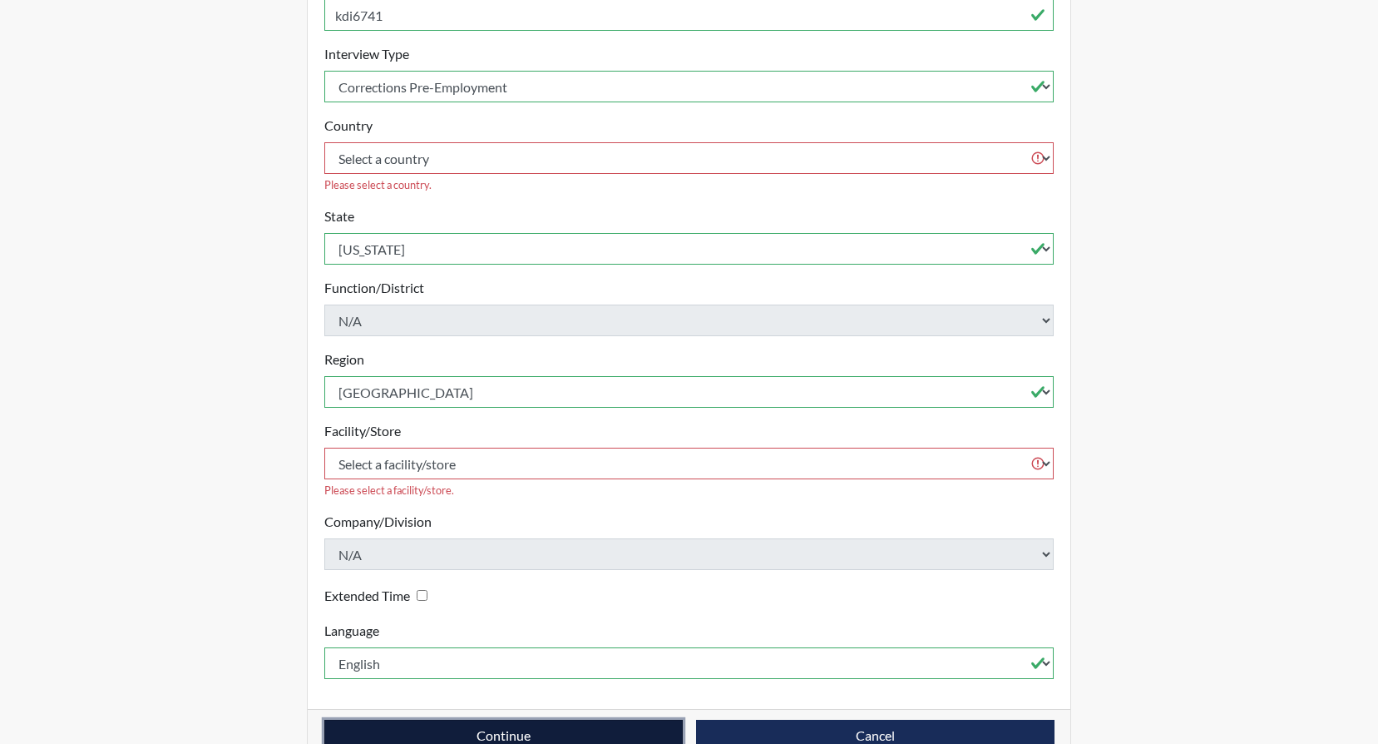  What do you see at coordinates (374, 288) in the screenshot?
I see `label: Function/District` at bounding box center [374, 288].